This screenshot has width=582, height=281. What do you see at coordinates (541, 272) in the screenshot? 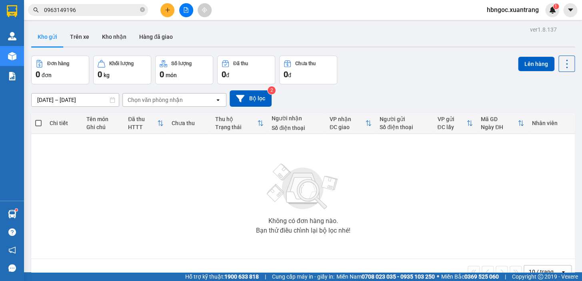
I see `div: 10 / trang` at bounding box center [541, 272].